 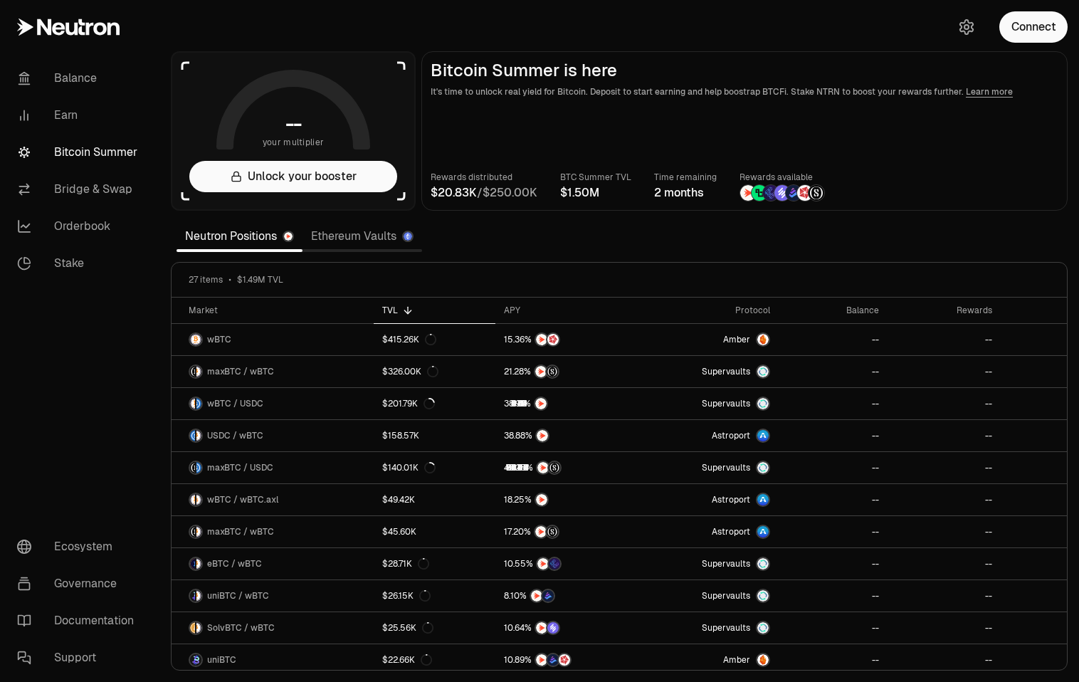 I want to click on div: $158.57K, so click(x=401, y=436).